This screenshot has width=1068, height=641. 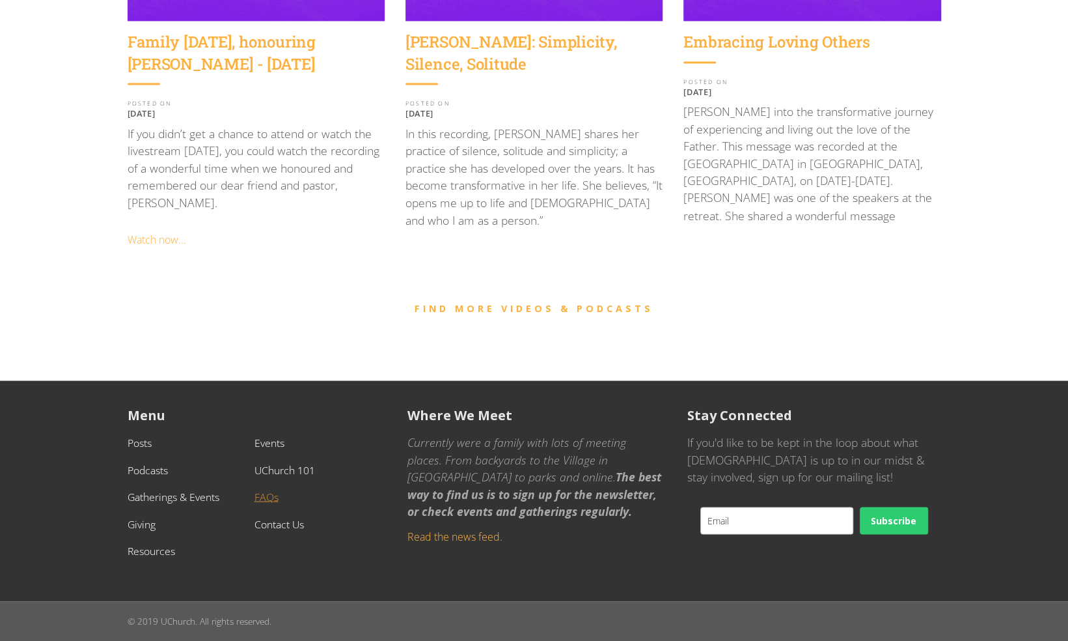 What do you see at coordinates (148, 469) in the screenshot?
I see `a: Podcasts` at bounding box center [148, 469].